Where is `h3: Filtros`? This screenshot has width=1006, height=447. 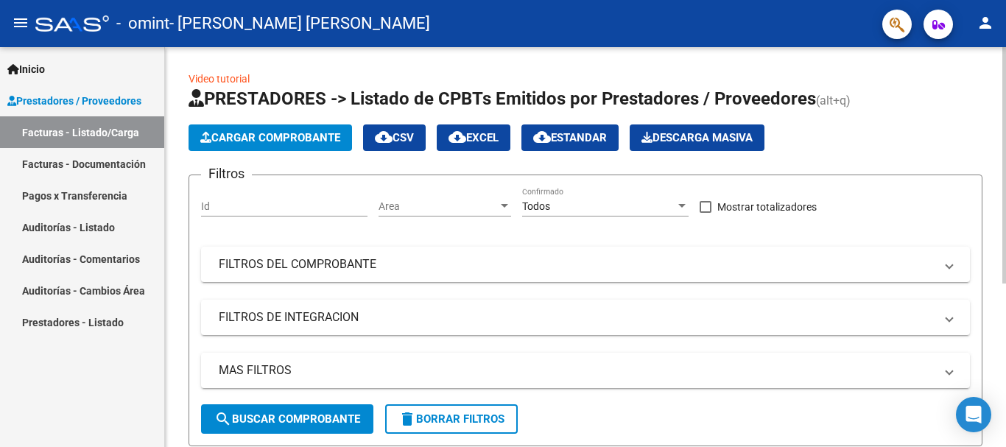
h3: Filtros is located at coordinates (226, 174).